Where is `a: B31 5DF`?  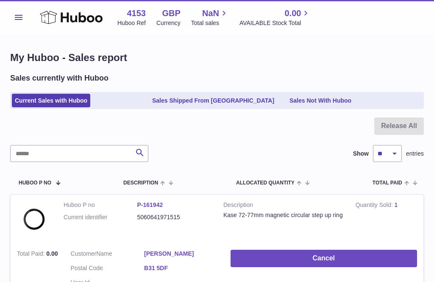
a: B31 5DF is located at coordinates (181, 268).